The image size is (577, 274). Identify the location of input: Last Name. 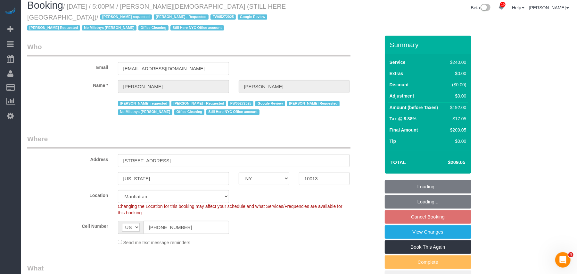
(294, 86).